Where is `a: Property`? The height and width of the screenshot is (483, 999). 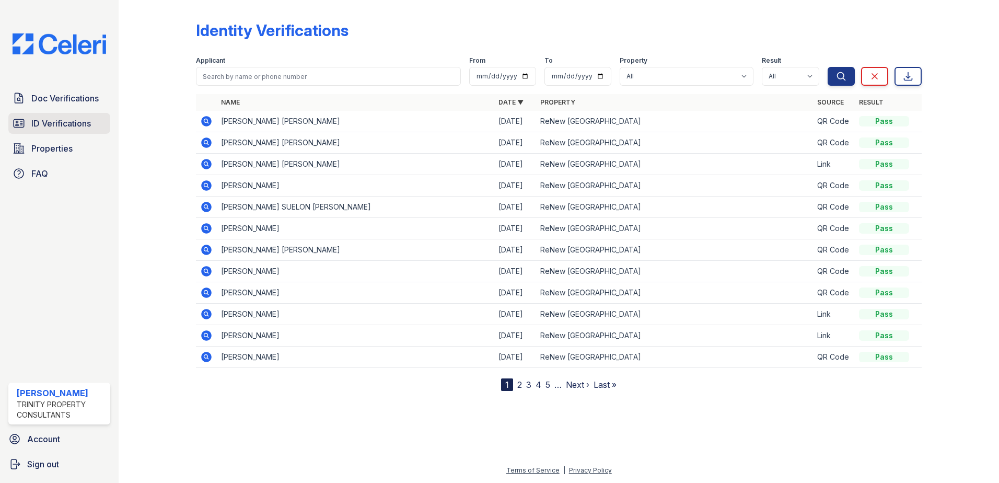
a: Property is located at coordinates (558, 102).